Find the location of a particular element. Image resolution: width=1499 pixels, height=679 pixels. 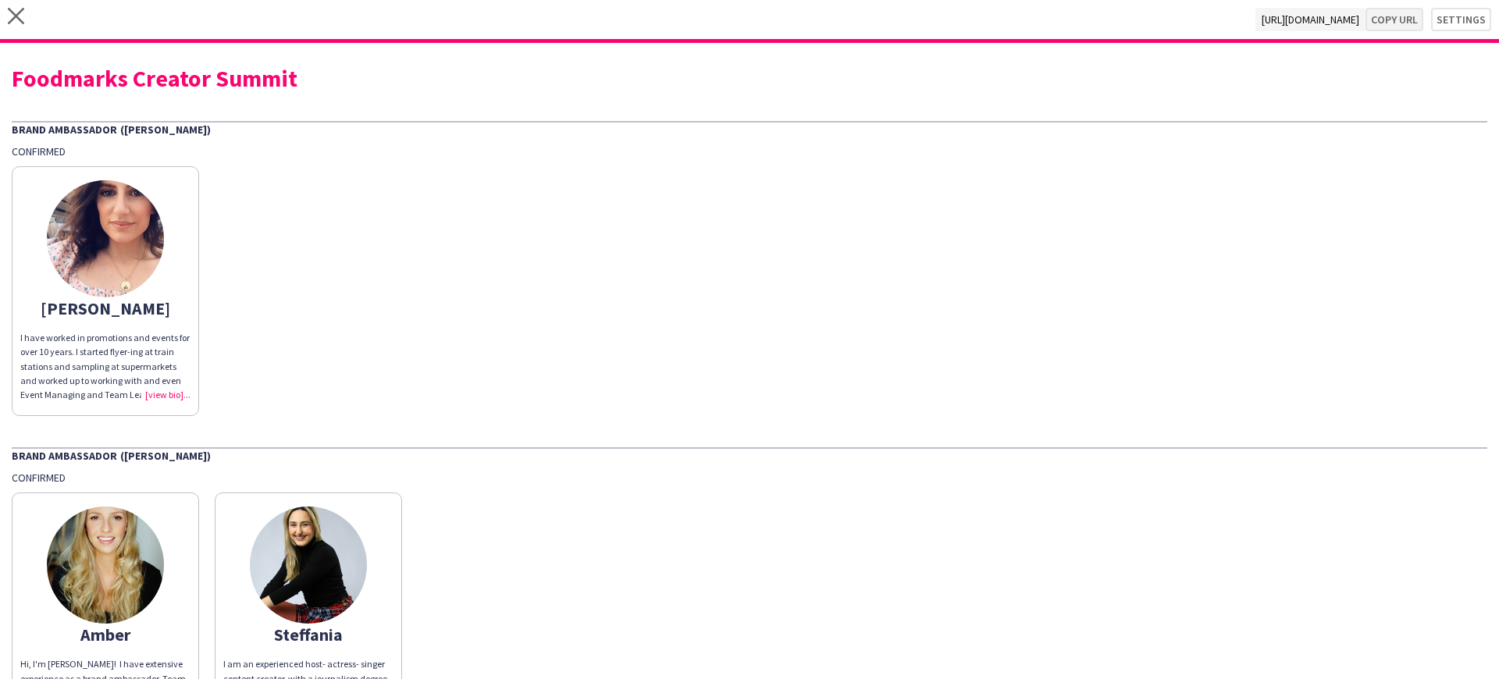

button: Copy url is located at coordinates (1395, 20).